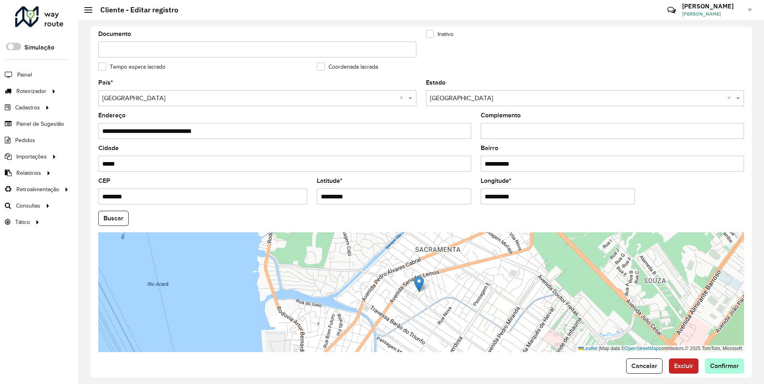 Image resolution: width=764 pixels, height=384 pixels. Describe the element at coordinates (28, 206) in the screenshot. I see `span: Consultas` at that location.